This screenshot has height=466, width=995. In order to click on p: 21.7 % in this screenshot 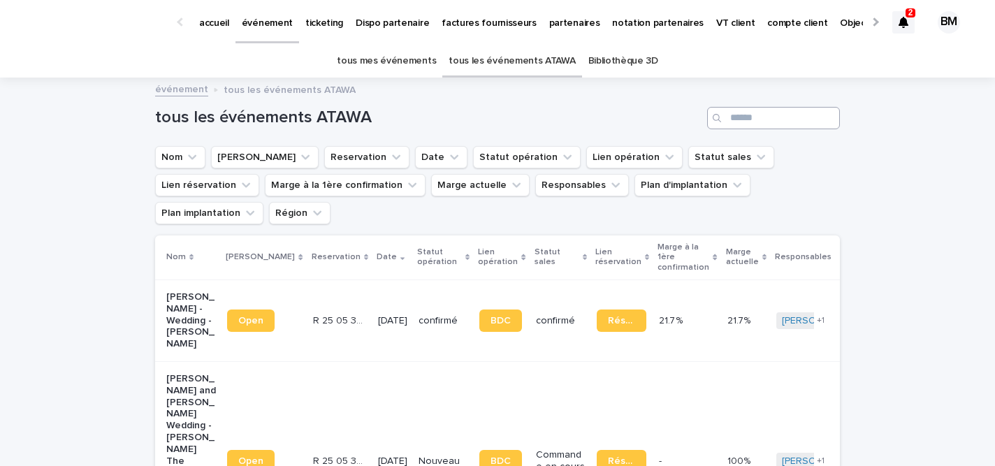, I will do `click(672, 319)`.